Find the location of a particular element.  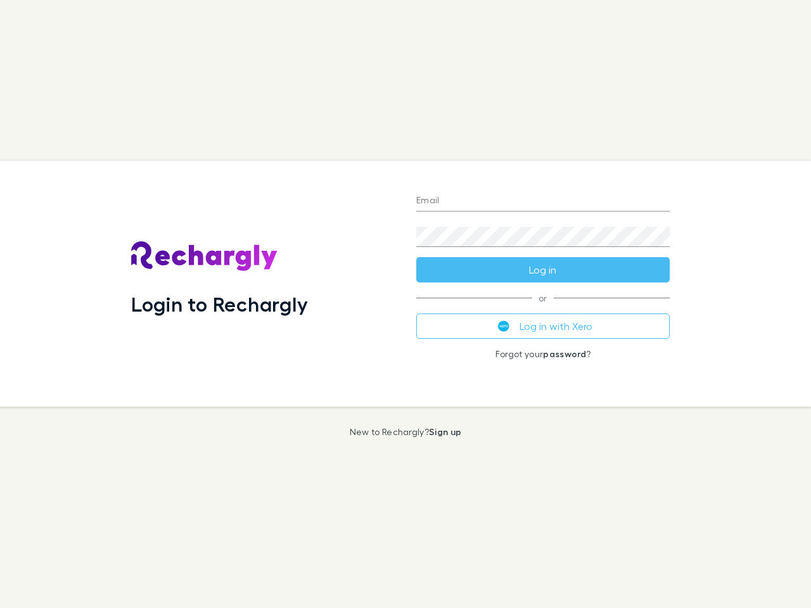

img: Rechargly's Logo is located at coordinates (205, 257).